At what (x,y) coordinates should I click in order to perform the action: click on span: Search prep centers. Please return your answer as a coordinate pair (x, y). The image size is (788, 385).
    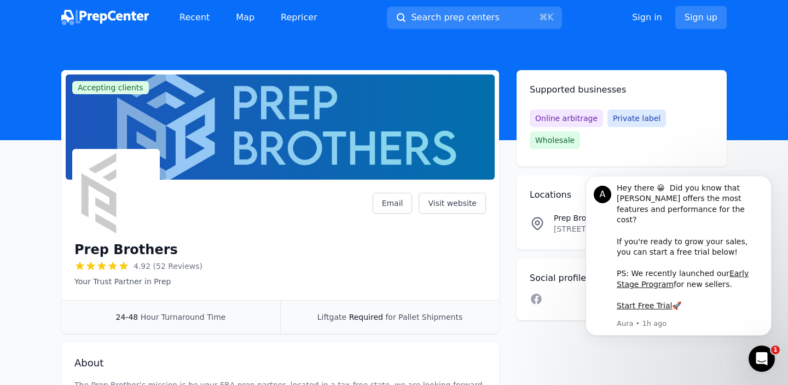
    Looking at the image, I should click on (455, 18).